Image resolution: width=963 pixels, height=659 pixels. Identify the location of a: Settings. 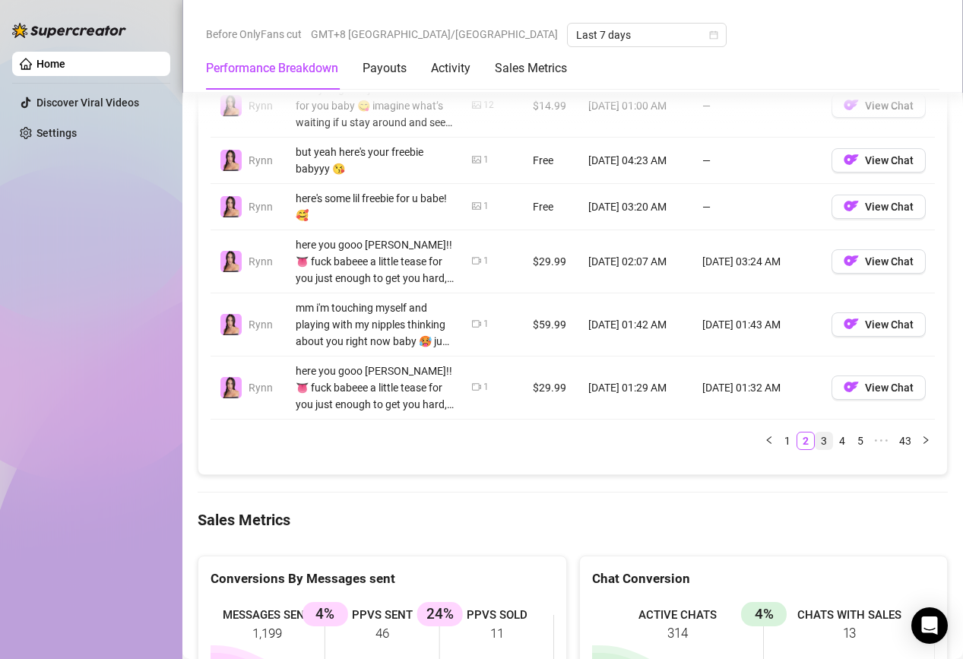
(56, 133).